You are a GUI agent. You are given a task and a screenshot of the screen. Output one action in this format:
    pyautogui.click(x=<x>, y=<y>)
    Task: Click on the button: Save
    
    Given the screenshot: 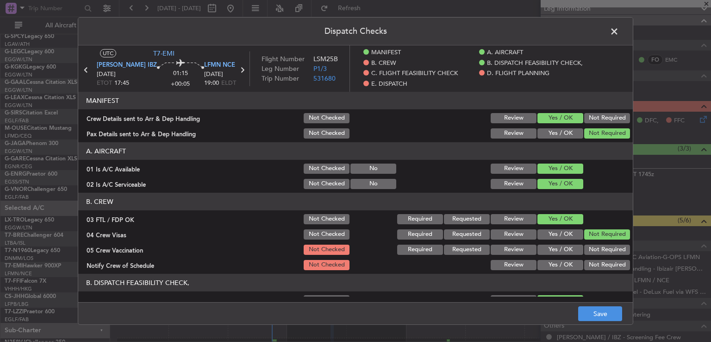 What is the action you would take?
    pyautogui.click(x=600, y=313)
    